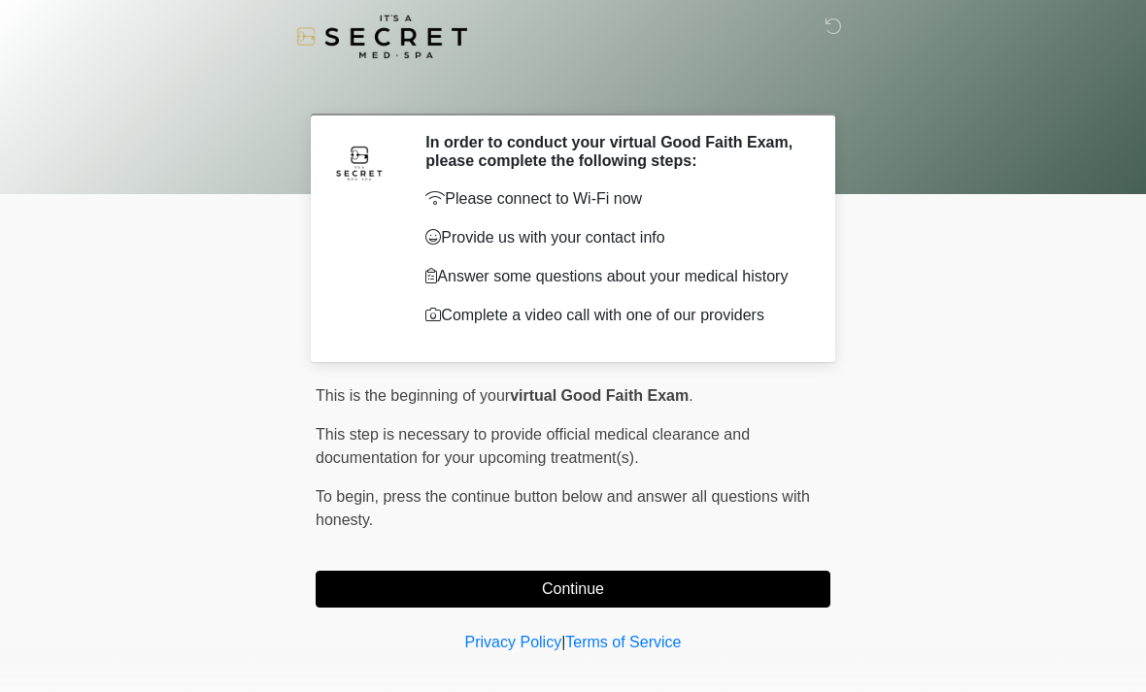  Describe the element at coordinates (613, 199) in the screenshot. I see `p: Please connect to Wi-Fi now` at that location.